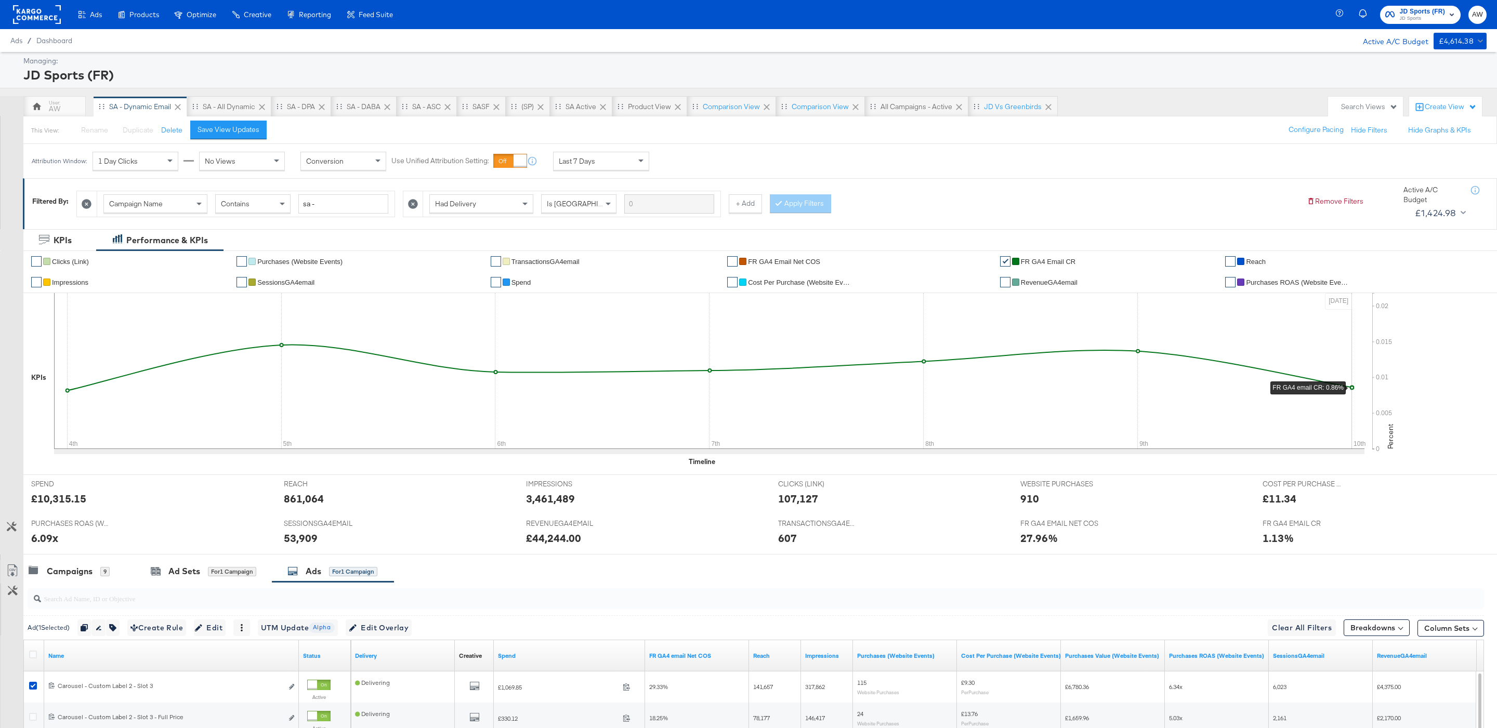  Describe the element at coordinates (70, 282) in the screenshot. I see `span: Impressions` at that location.